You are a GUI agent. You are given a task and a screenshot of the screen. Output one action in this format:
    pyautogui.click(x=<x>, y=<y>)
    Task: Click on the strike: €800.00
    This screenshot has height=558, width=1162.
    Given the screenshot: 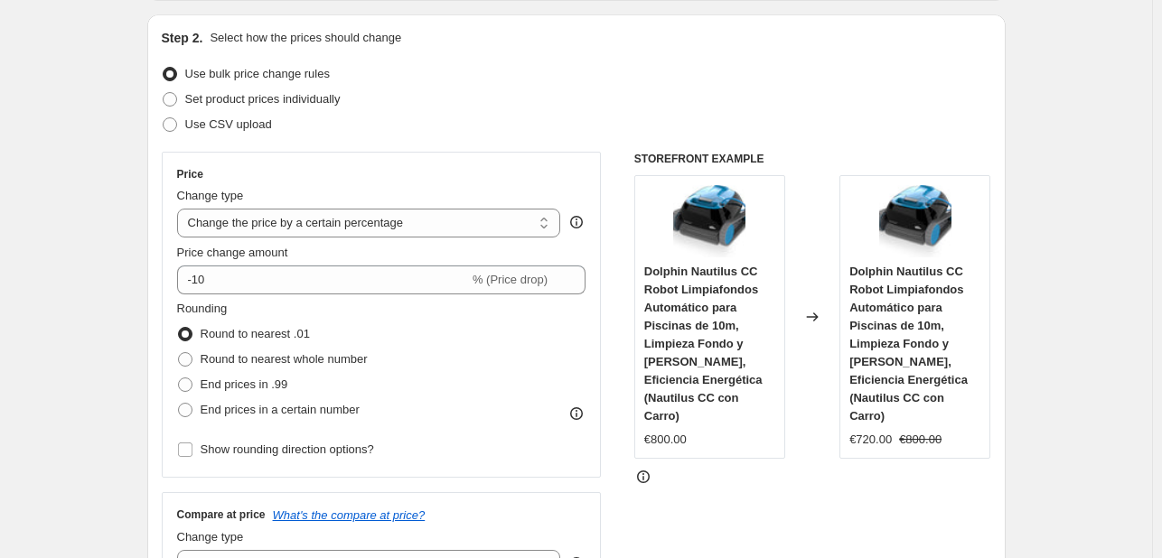 What is the action you would take?
    pyautogui.click(x=920, y=440)
    